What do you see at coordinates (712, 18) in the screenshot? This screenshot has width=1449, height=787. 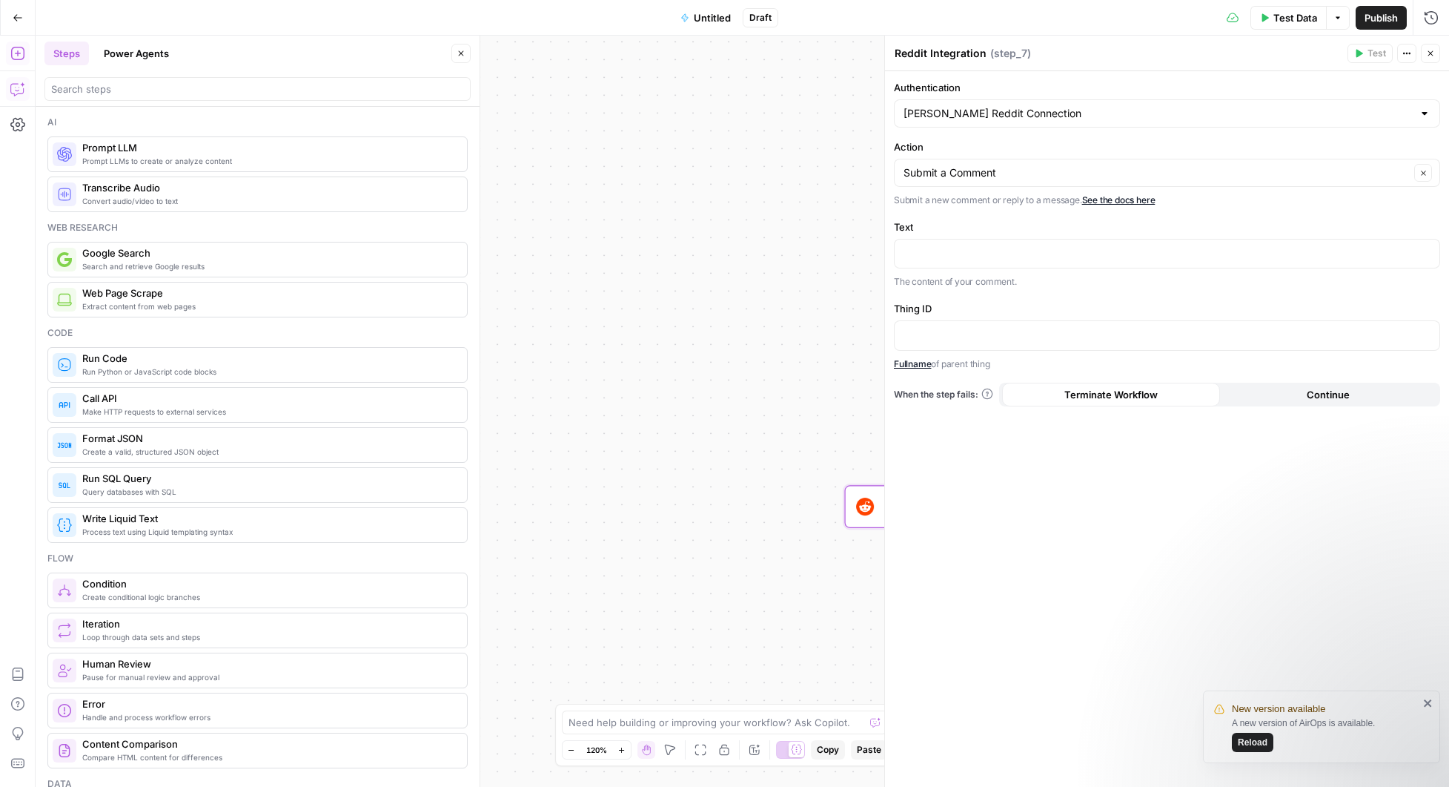 I see `span: Untitled` at bounding box center [712, 18].